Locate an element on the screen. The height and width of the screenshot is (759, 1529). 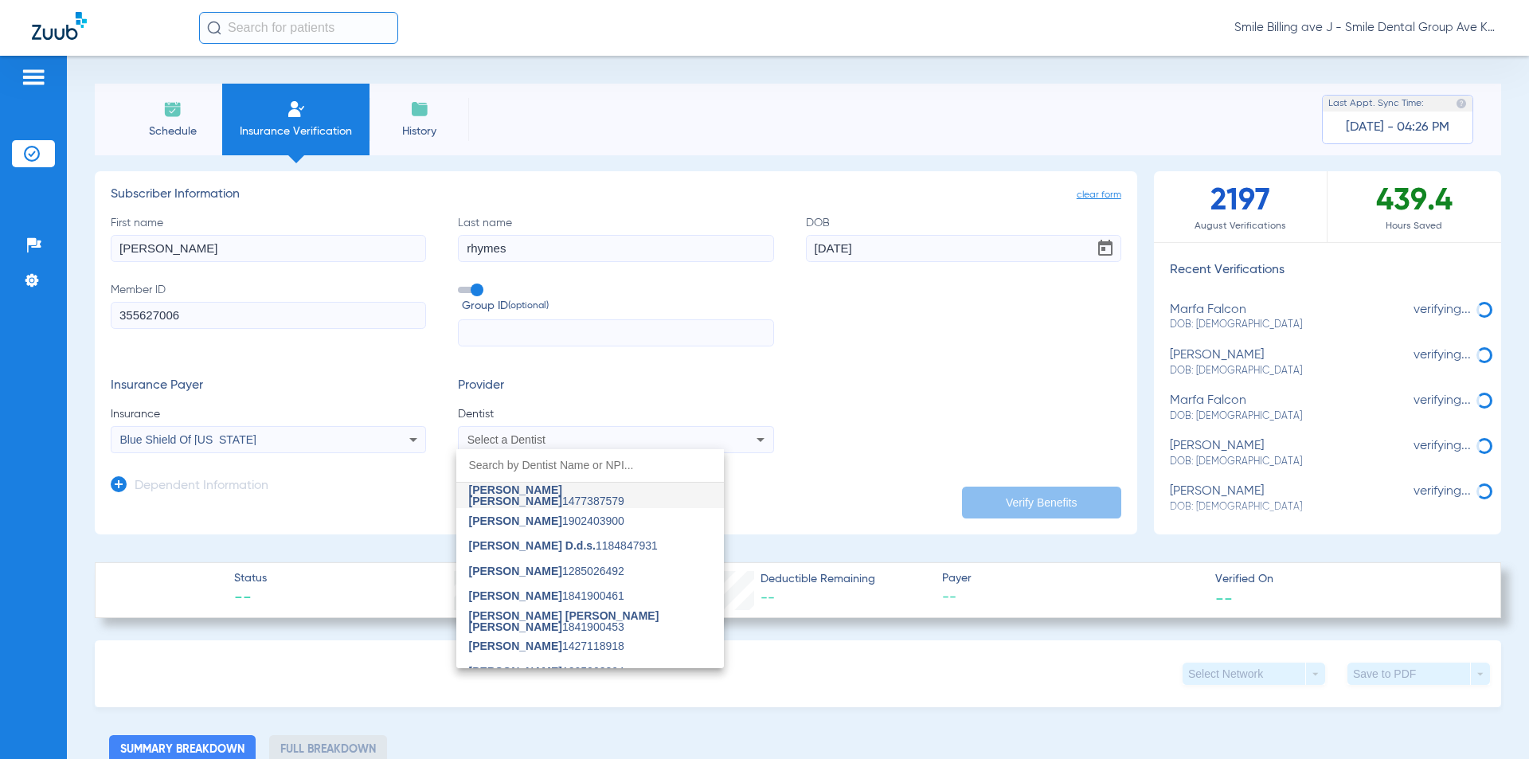
span: 1841900453 is located at coordinates (590, 621).